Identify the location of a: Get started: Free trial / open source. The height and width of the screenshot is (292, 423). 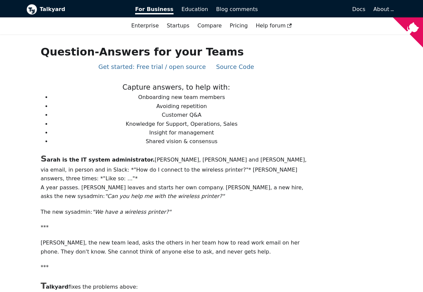
(152, 66).